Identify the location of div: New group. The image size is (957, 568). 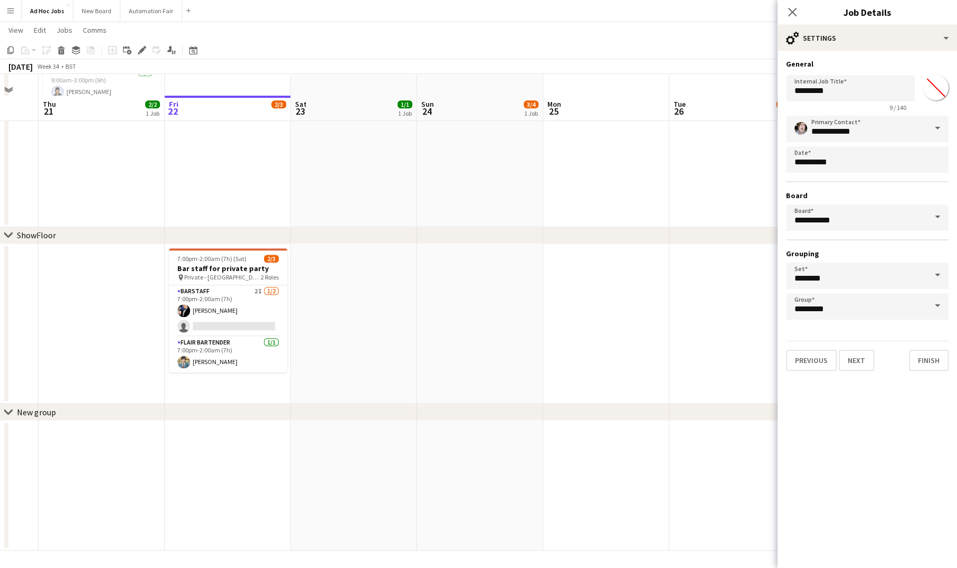
(36, 412).